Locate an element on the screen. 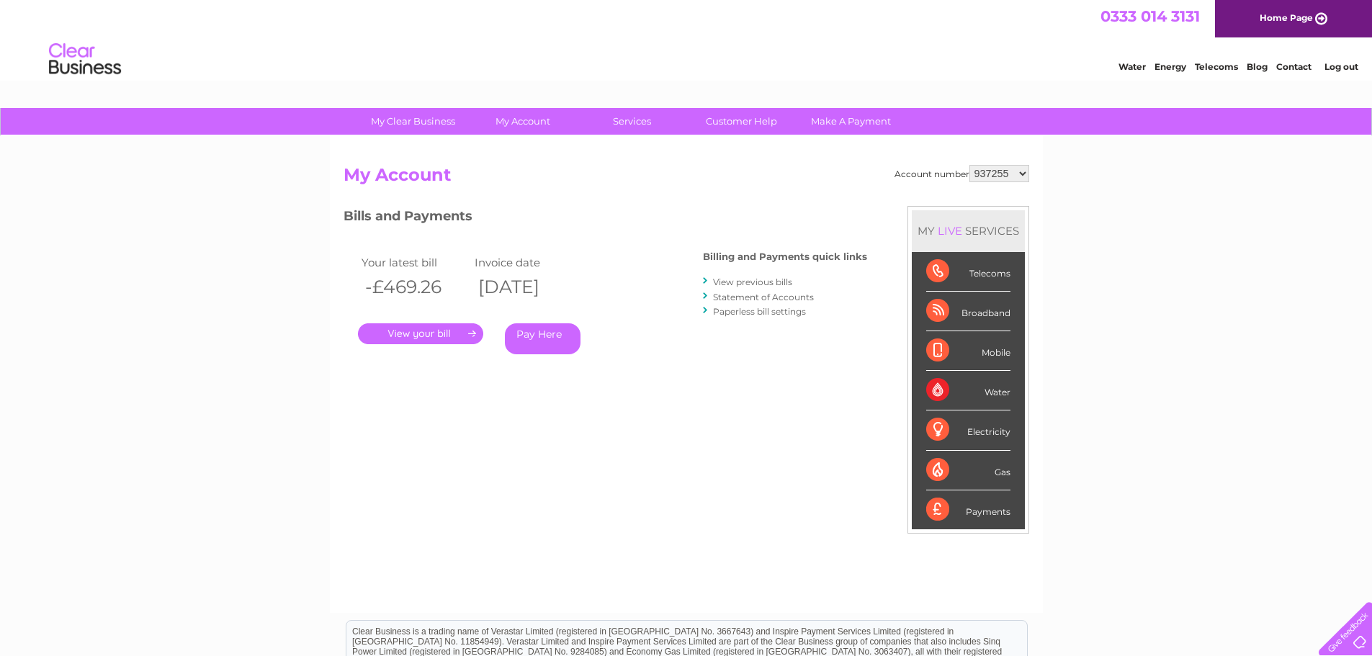 The height and width of the screenshot is (656, 1372). a: Telecoms is located at coordinates (1216, 66).